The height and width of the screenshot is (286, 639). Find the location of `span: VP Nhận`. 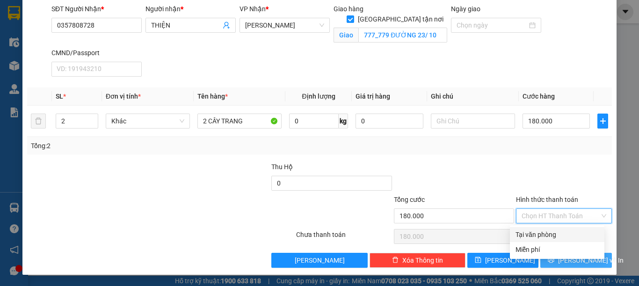

span: VP Nhận is located at coordinates (253, 9).